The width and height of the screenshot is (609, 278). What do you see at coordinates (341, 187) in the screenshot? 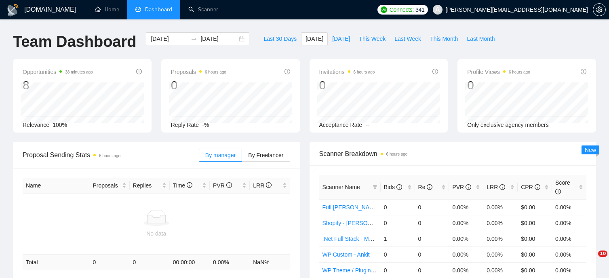
I see `span: Scanner Name` at bounding box center [341, 187].